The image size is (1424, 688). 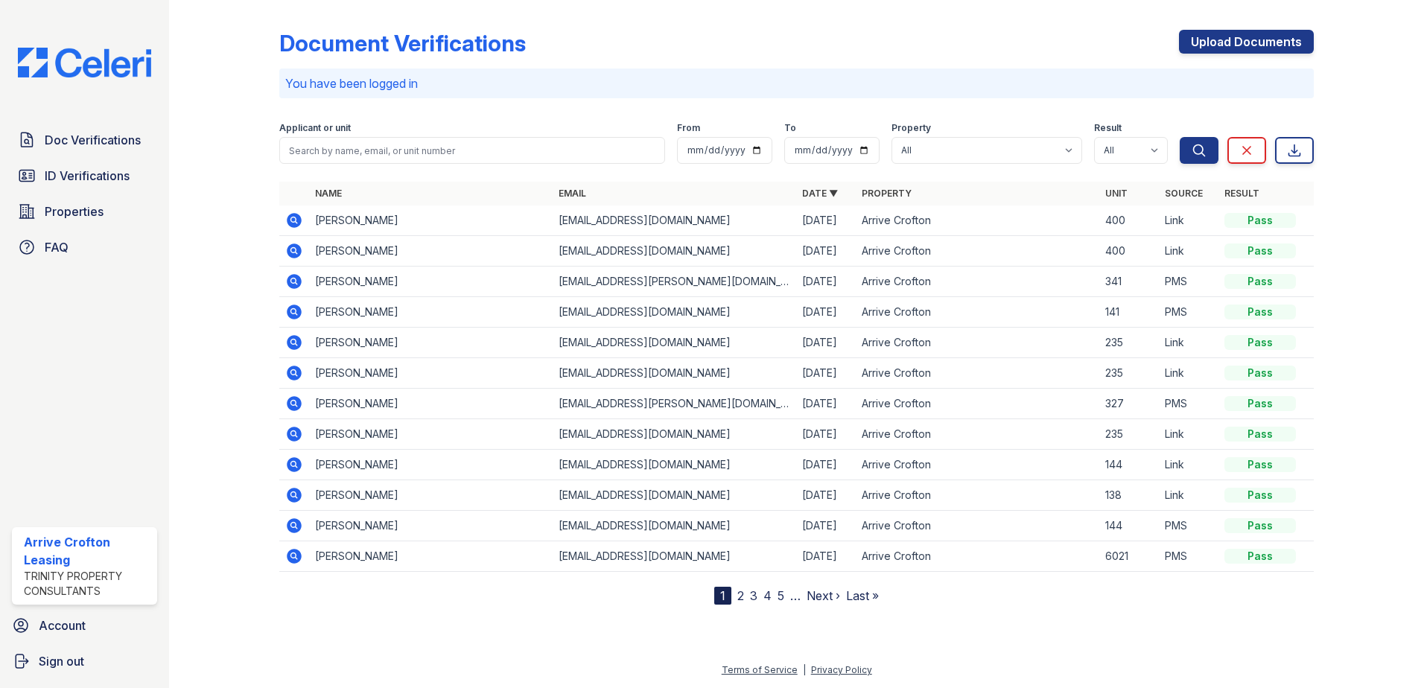 What do you see at coordinates (572, 193) in the screenshot?
I see `a: Email` at bounding box center [572, 193].